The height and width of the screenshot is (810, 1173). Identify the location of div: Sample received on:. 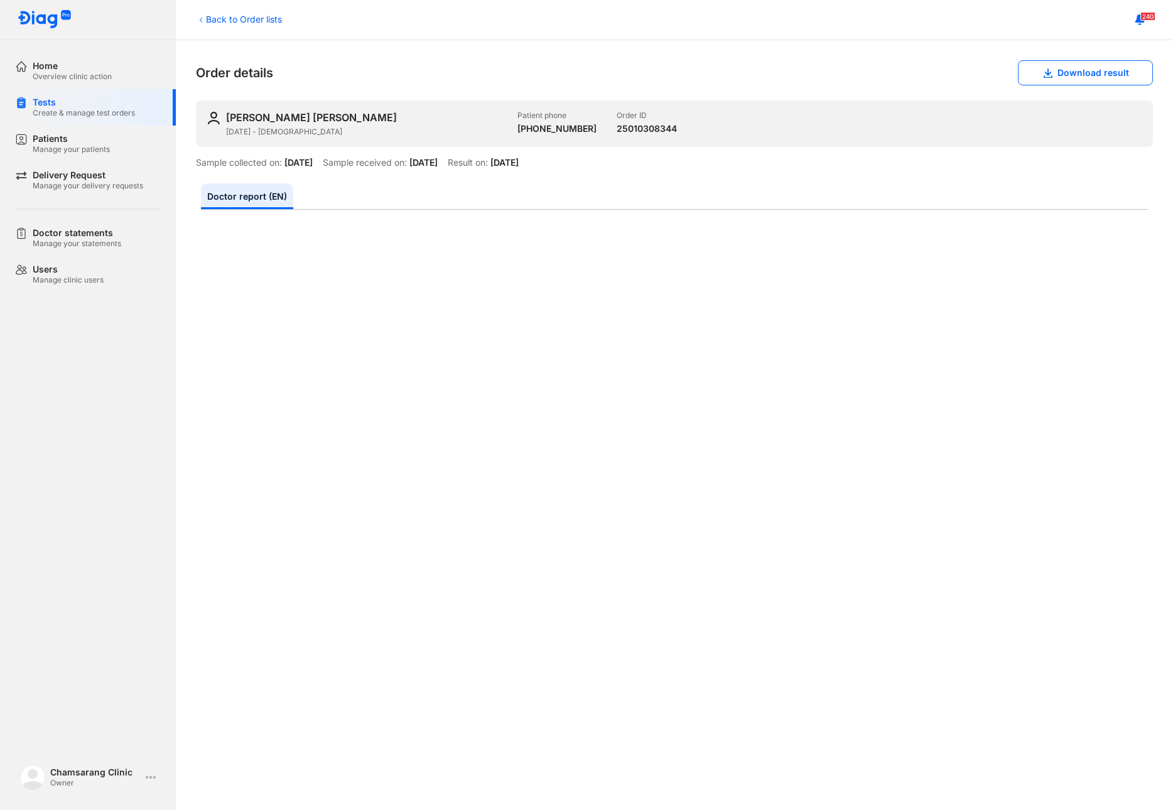
(365, 163).